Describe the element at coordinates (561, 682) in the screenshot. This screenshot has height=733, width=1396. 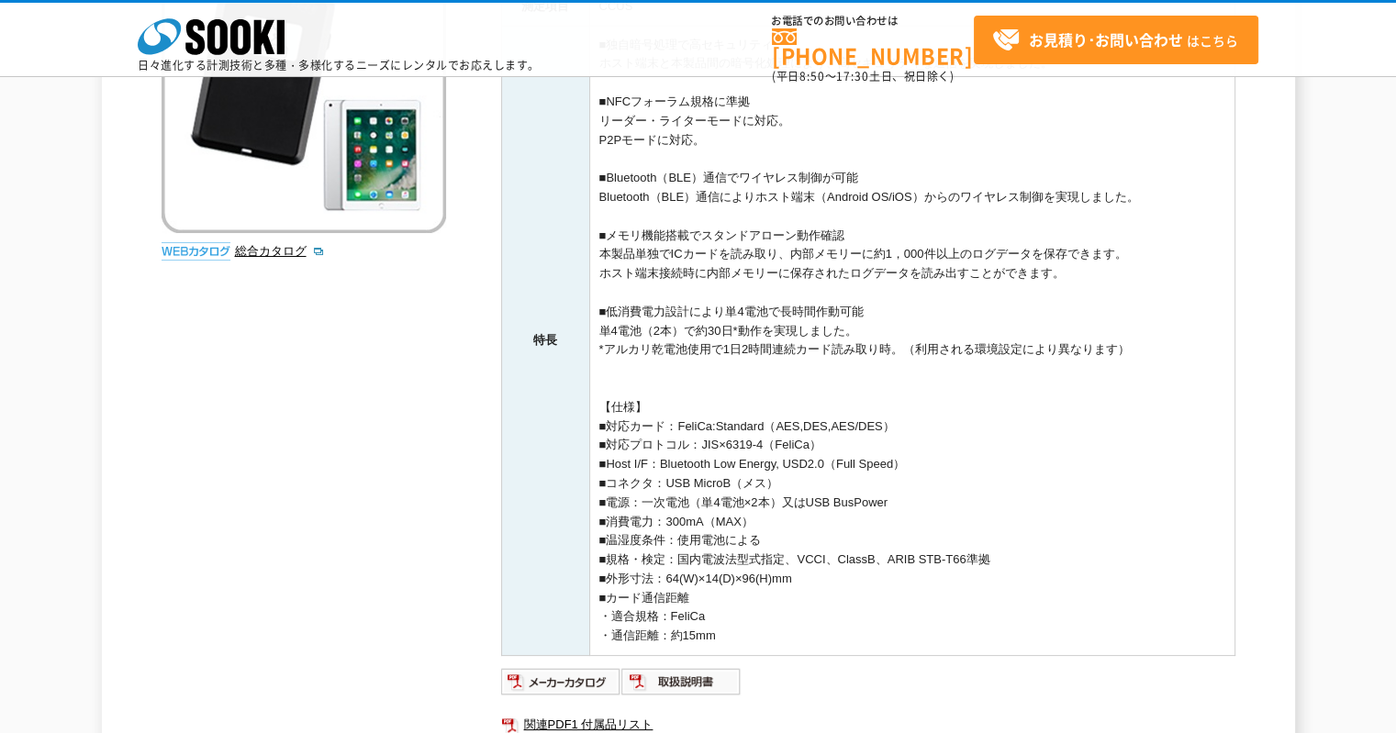
I see `img: メーカーカタログ` at that location.